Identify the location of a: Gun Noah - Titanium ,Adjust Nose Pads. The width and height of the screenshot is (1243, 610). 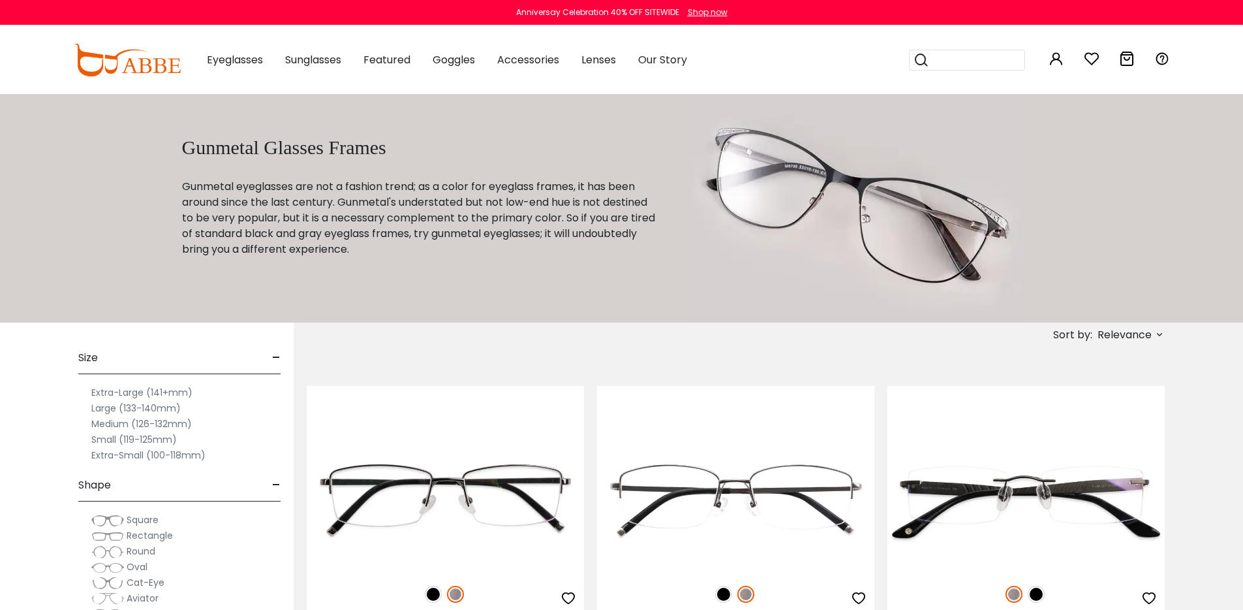
(735, 502).